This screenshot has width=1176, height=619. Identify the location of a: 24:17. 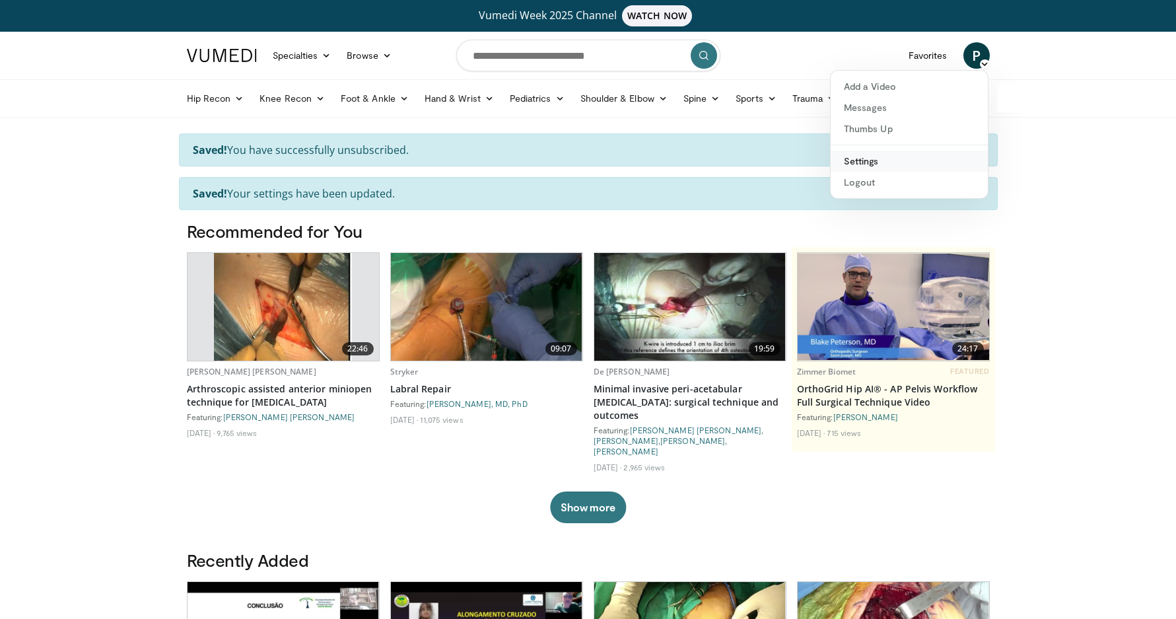
(893, 306).